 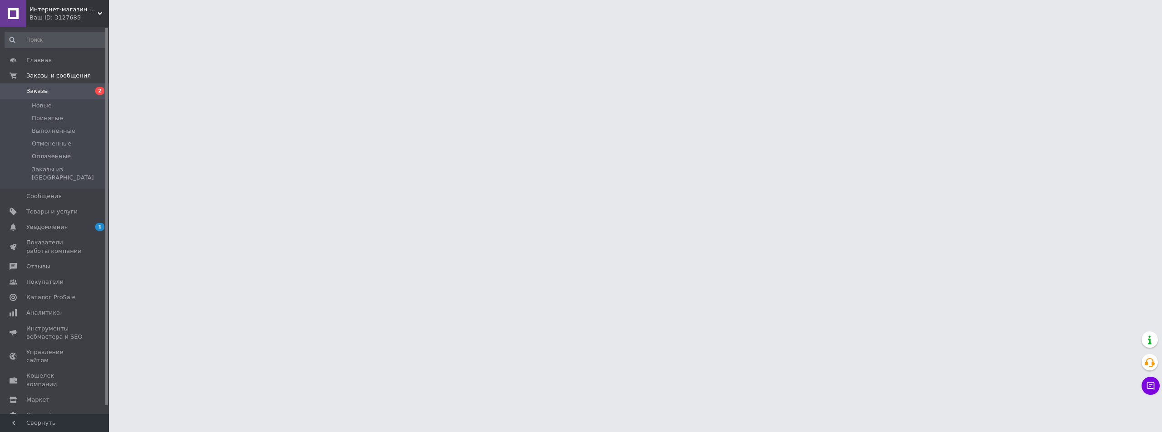 I want to click on span: Оплаченные, so click(x=51, y=157).